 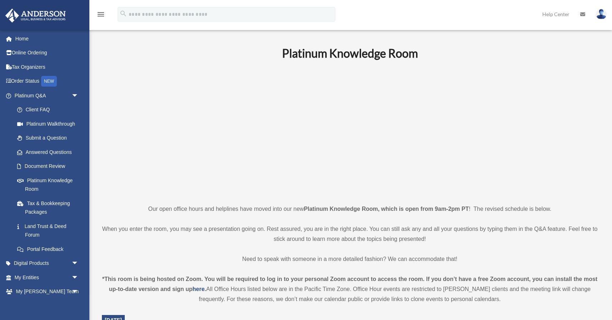 I want to click on a: here, so click(x=199, y=289).